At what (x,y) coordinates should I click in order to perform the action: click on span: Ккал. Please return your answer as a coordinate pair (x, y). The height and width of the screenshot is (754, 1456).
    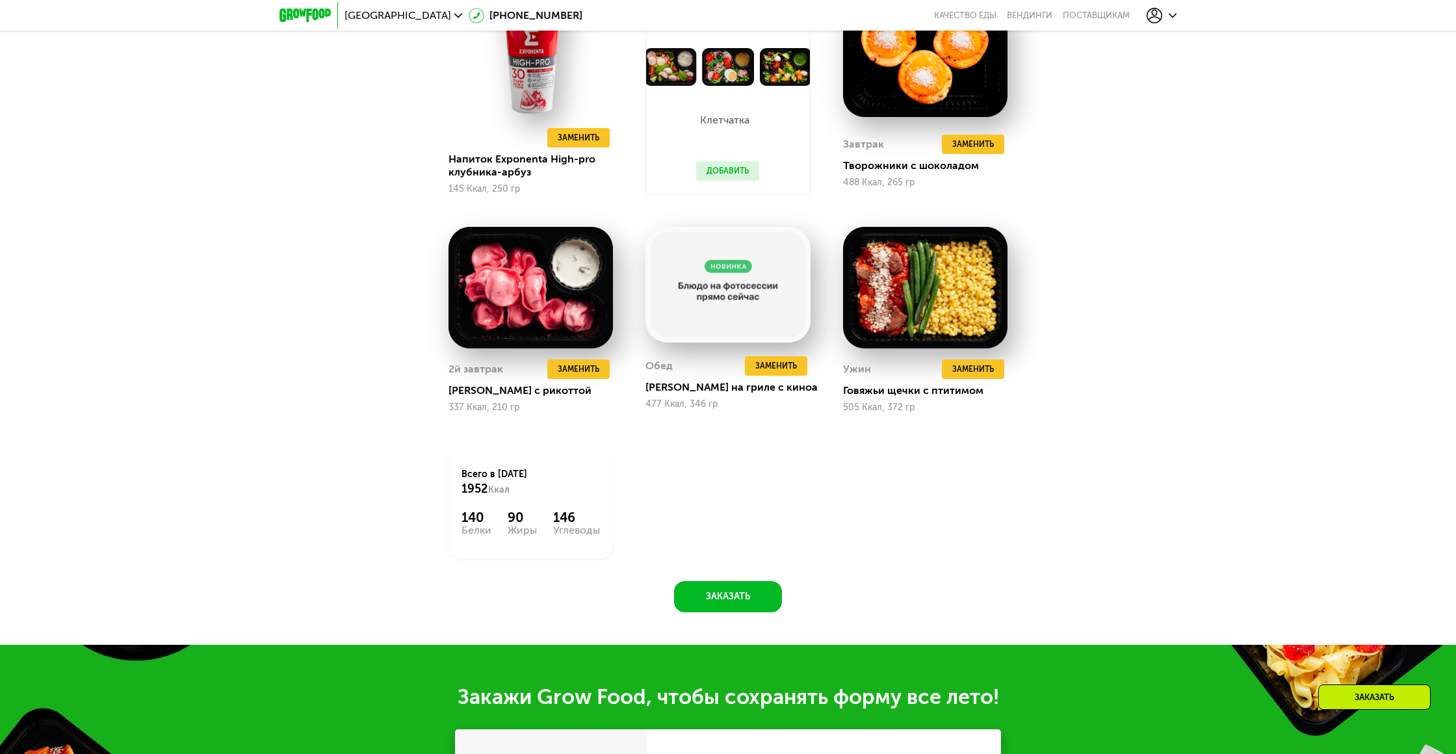
    Looking at the image, I should click on (498, 489).